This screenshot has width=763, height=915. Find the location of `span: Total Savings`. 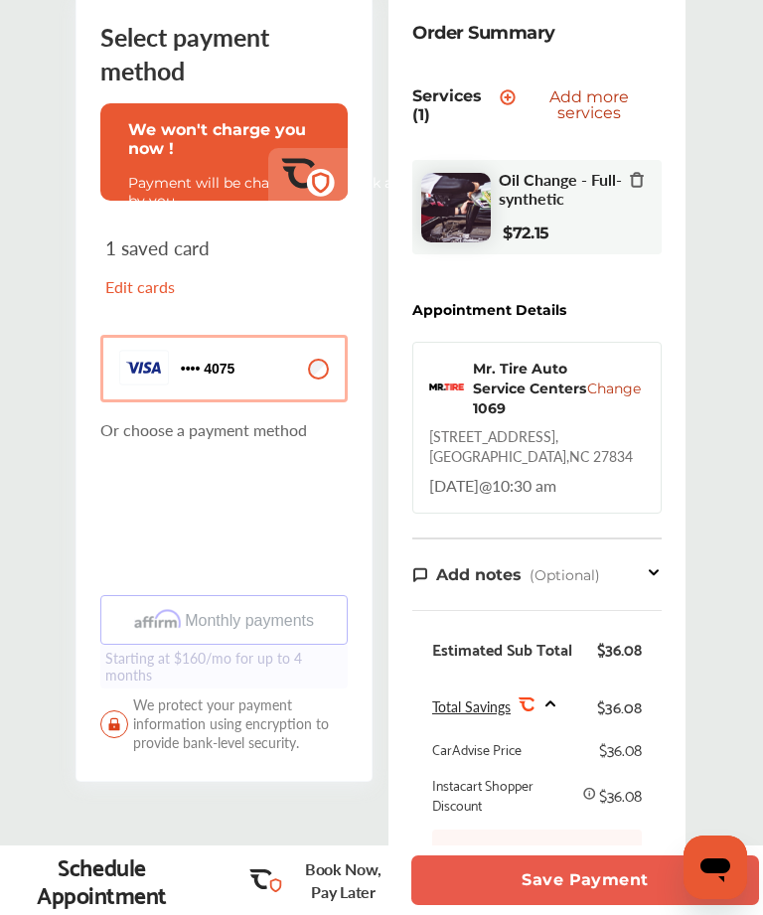

span: Total Savings is located at coordinates (471, 707).